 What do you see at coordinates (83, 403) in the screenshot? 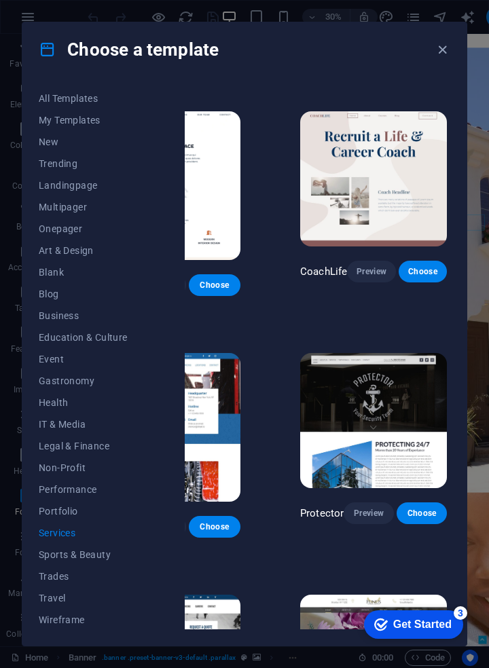
I see `span: Health` at bounding box center [83, 403].